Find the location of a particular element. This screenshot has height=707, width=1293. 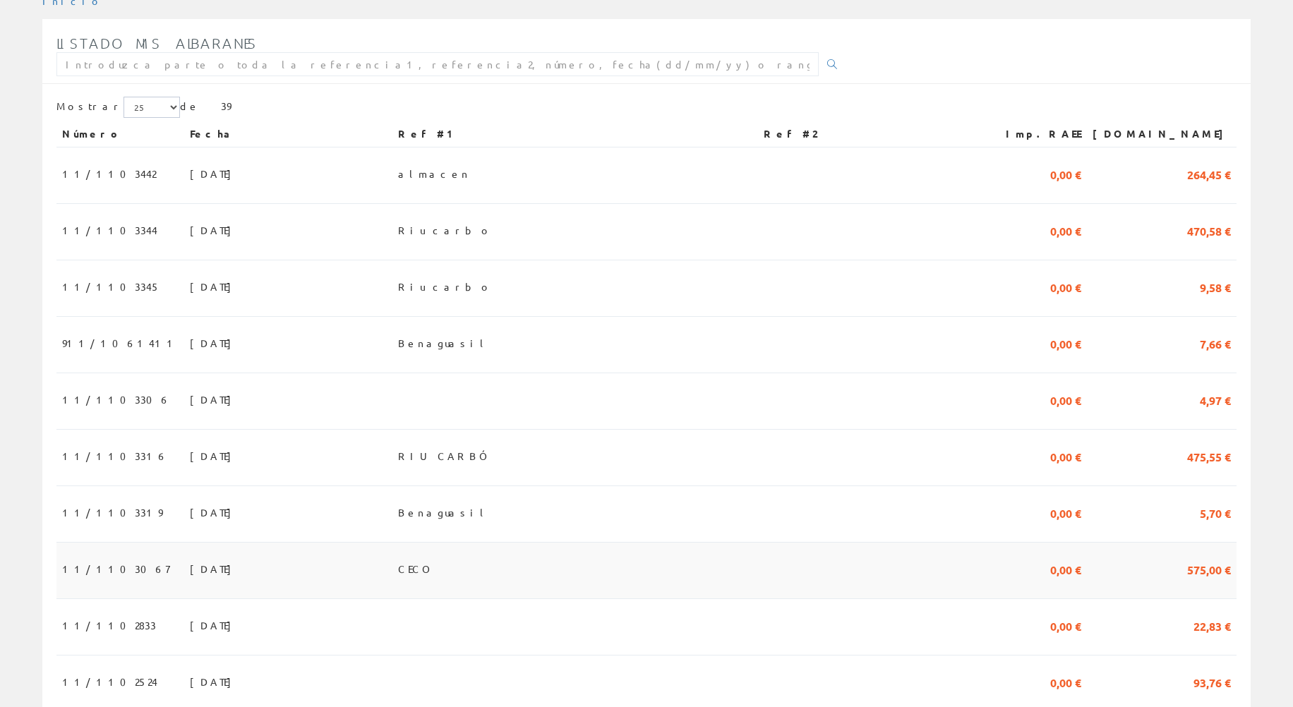

th: Fecha is located at coordinates (288, 134).